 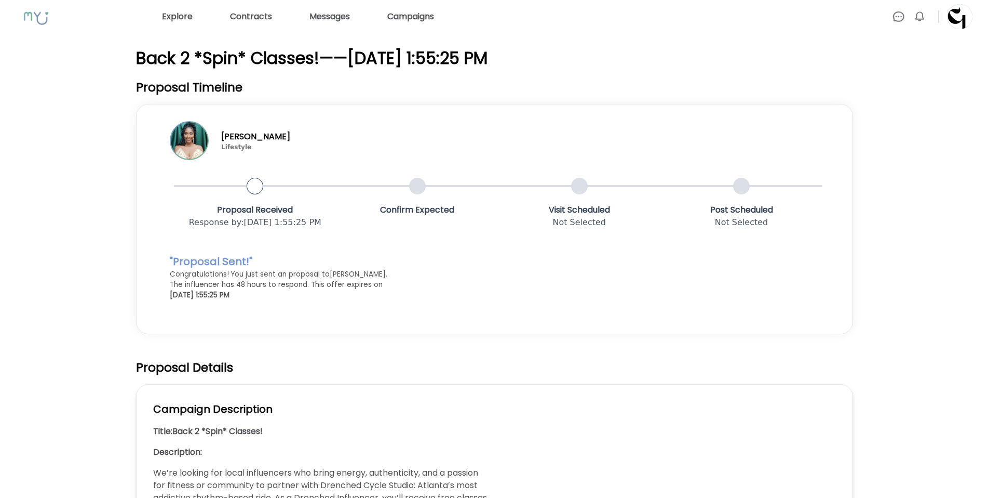 I want to click on a: Messages, so click(x=330, y=17).